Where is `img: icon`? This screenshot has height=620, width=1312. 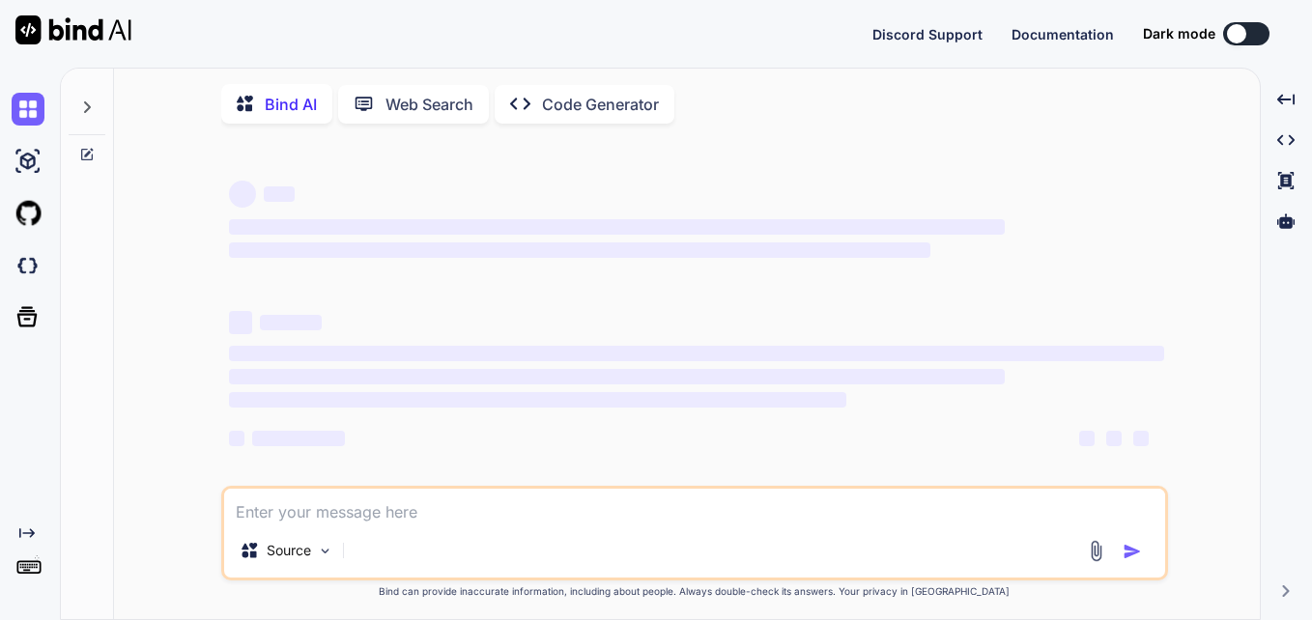 img: icon is located at coordinates (1132, 552).